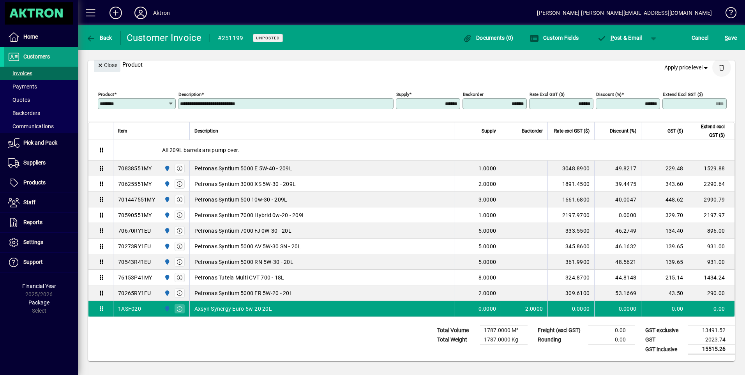 The image size is (745, 375). Describe the element at coordinates (41, 143) in the screenshot. I see `a: Pick and Pack` at that location.